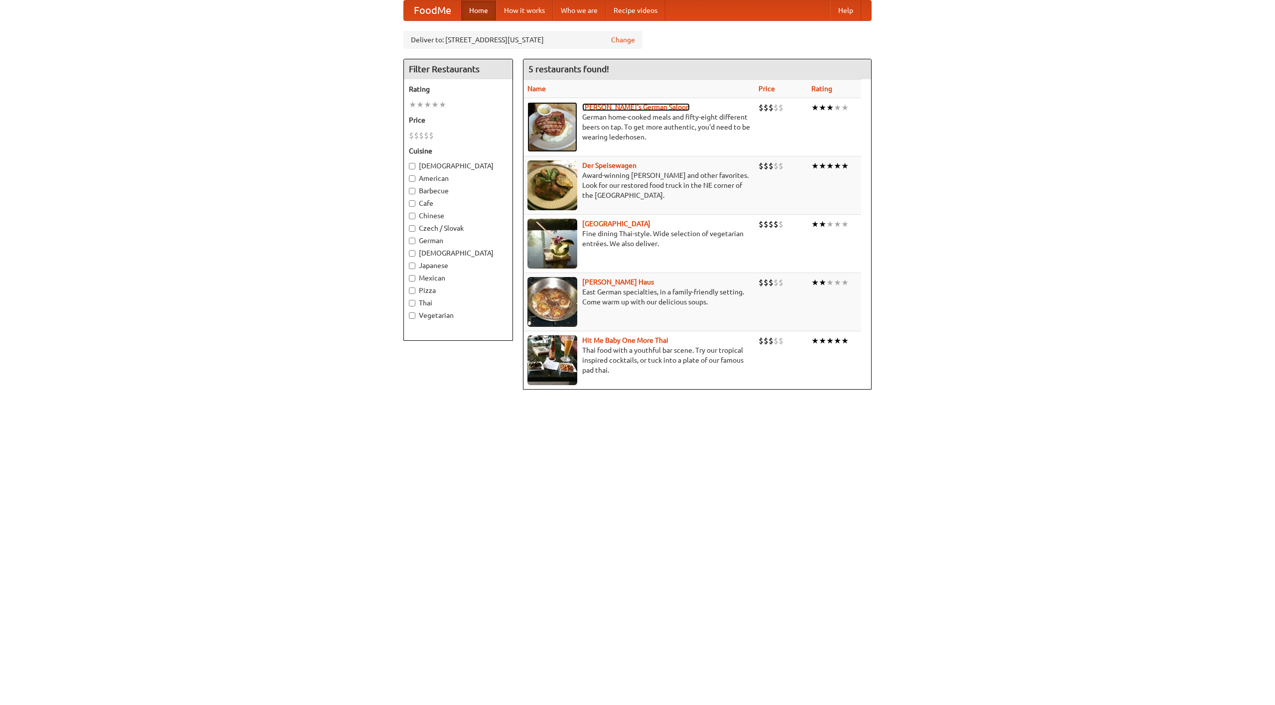 The height and width of the screenshot is (705, 1275). I want to click on label: Thai, so click(458, 303).